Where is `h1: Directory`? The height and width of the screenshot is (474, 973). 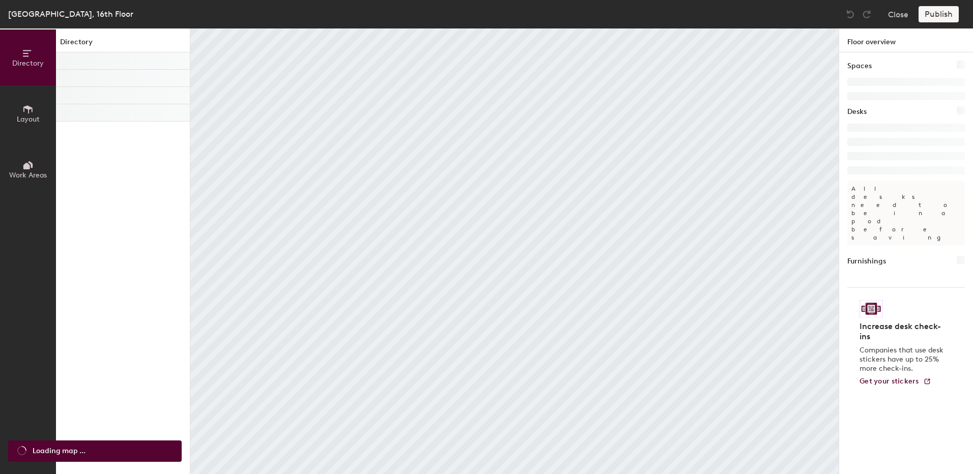
h1: Directory is located at coordinates (123, 44).